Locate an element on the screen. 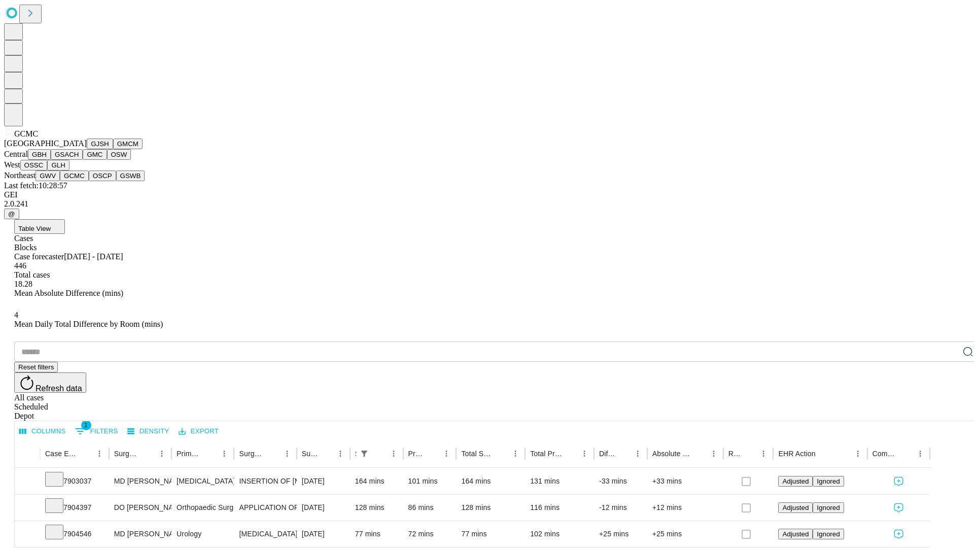 The width and height of the screenshot is (974, 548). button: Reset filters is located at coordinates (36, 367).